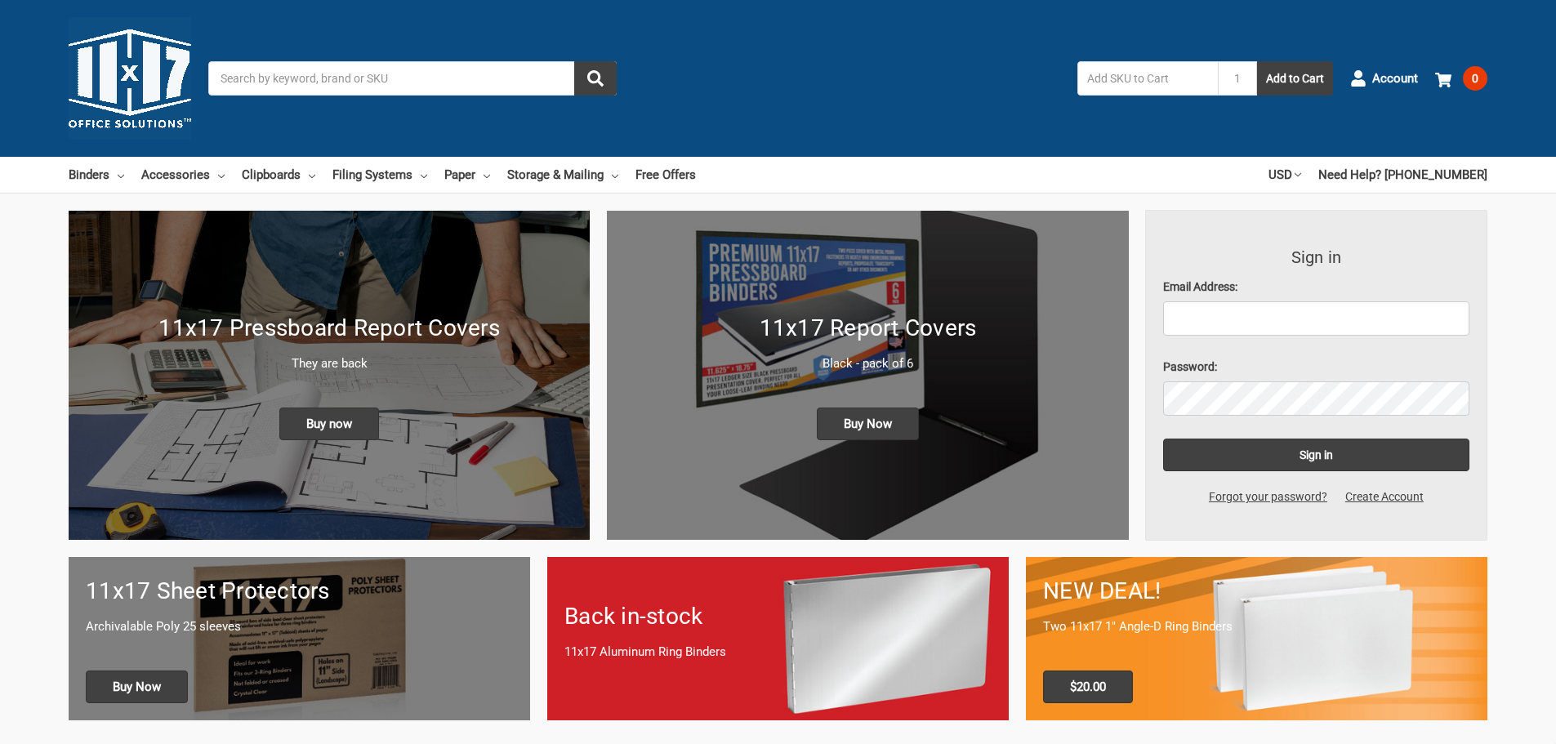 The width and height of the screenshot is (1556, 744). What do you see at coordinates (1285, 175) in the screenshot?
I see `a: USD` at bounding box center [1285, 175].